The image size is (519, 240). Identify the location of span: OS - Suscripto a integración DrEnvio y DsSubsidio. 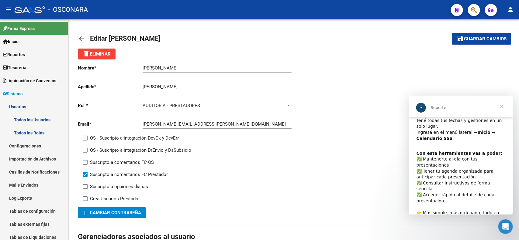
(140, 150).